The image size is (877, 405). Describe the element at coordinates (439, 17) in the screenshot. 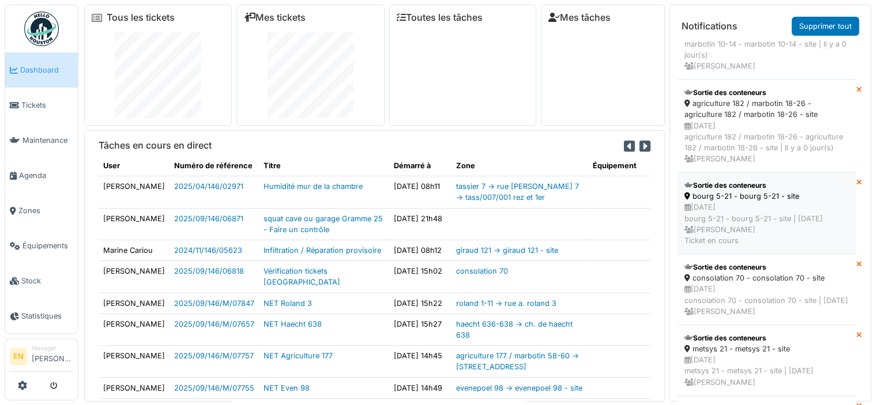

I see `a: Toutes les tâches` at that location.